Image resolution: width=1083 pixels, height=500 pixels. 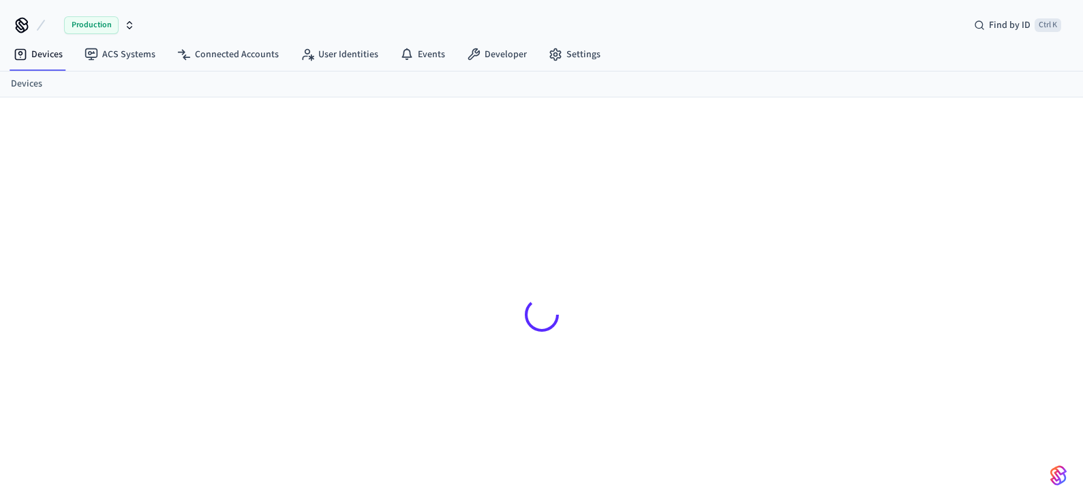 I want to click on img: SeamLogoGradient.69752ec5.svg, so click(x=1058, y=476).